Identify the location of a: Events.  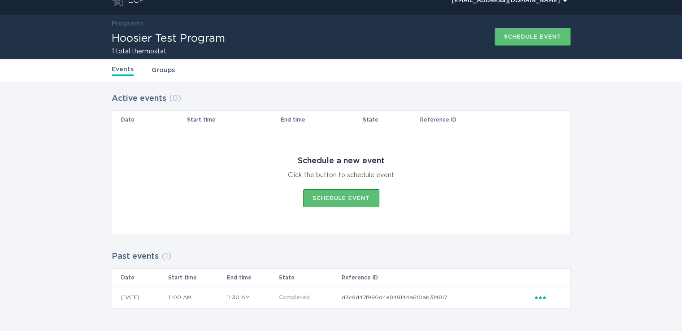
(122, 70).